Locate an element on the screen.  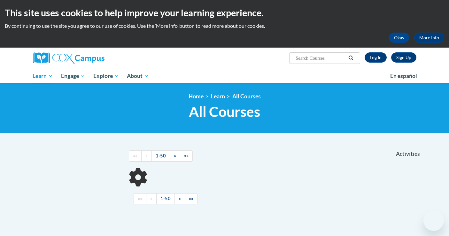
a: En español is located at coordinates (404, 76).